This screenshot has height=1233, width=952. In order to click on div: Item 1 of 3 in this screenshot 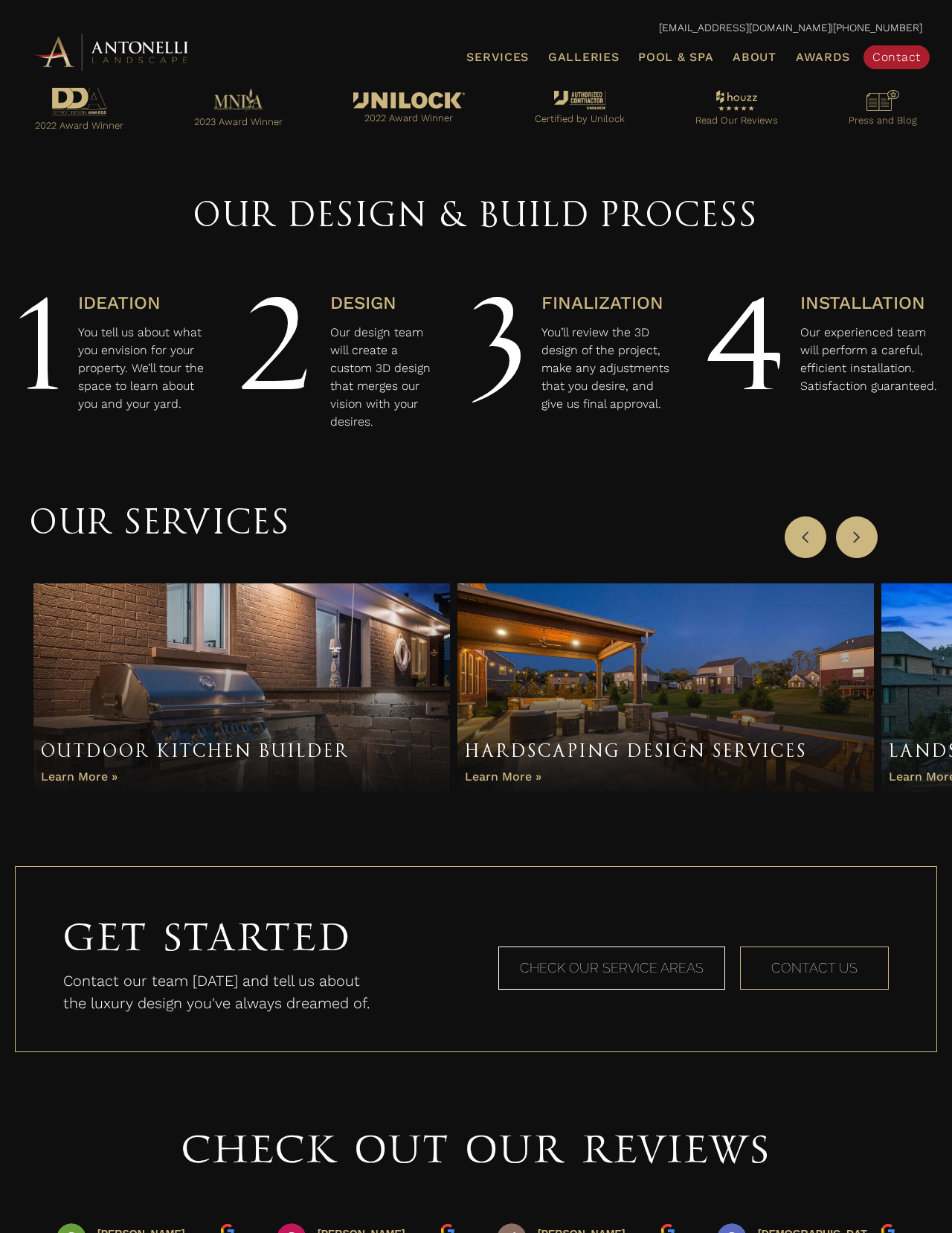, I will do `click(242, 688)`.